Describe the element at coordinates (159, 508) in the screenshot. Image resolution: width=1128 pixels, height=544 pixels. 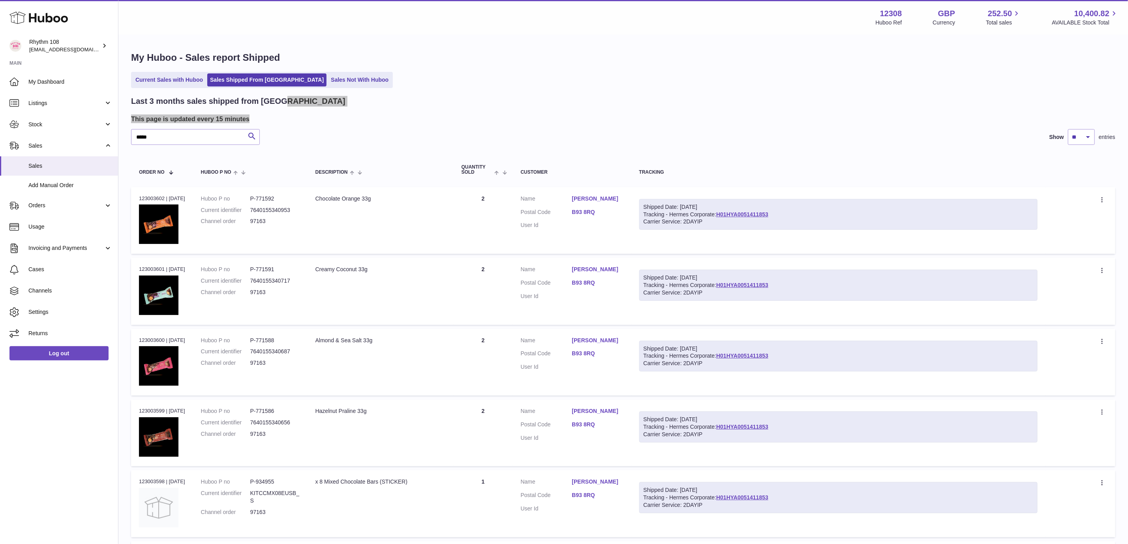
I see `img: no-photo.jpg` at that location.